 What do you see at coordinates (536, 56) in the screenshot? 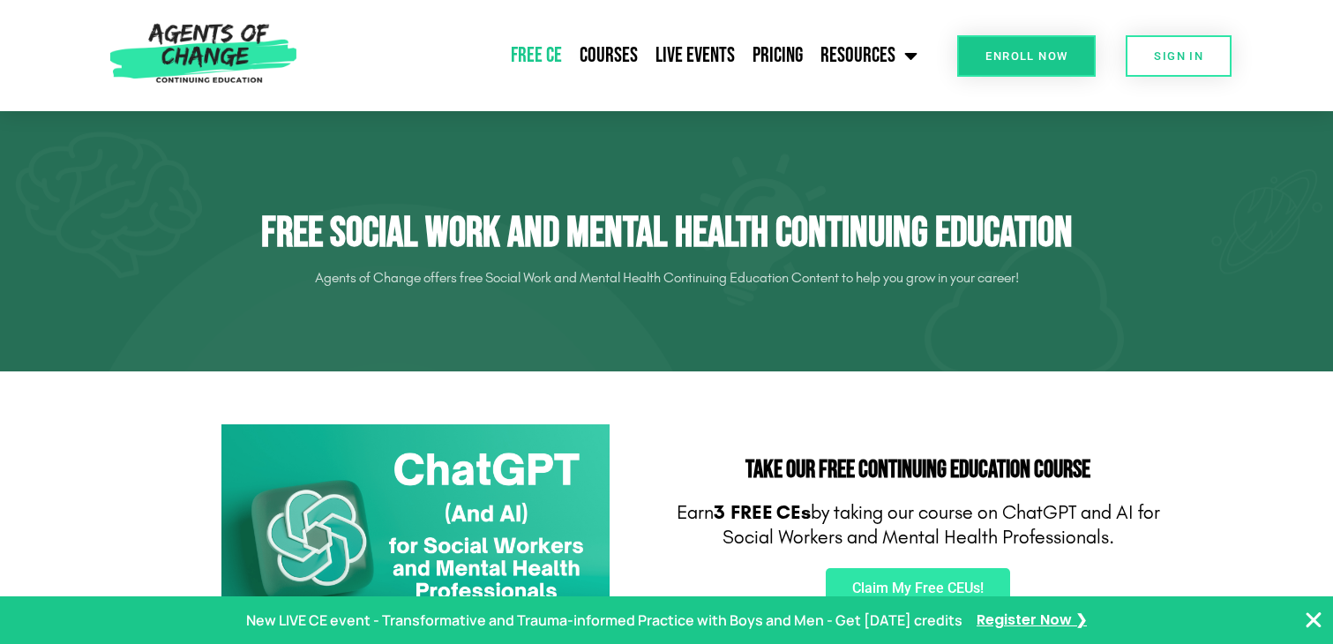
I see `a: Free CE` at bounding box center [536, 56].